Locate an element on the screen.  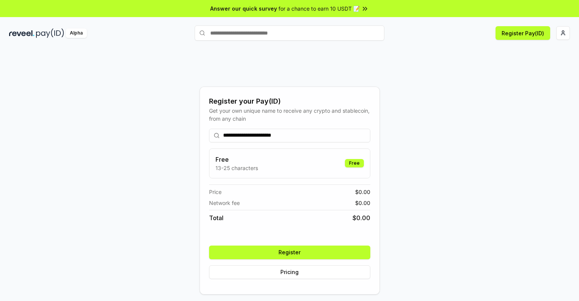
div: Free is located at coordinates (354, 163).